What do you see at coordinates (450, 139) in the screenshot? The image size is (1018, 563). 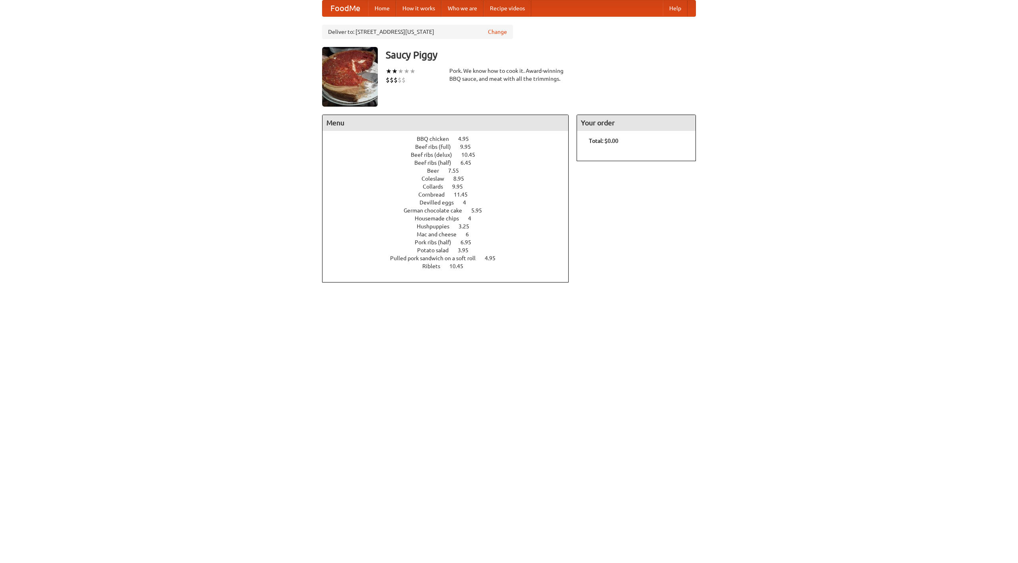 I see `a: BBQ chicken 4.95` at bounding box center [450, 139].